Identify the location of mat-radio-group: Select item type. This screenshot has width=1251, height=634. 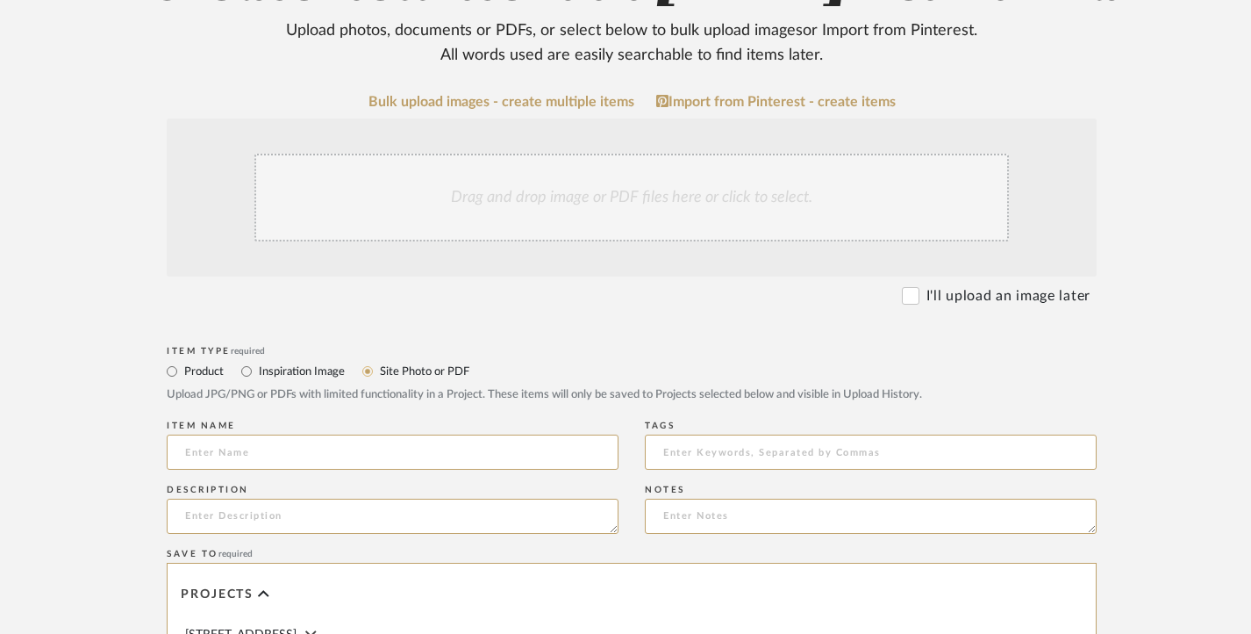
(632, 370).